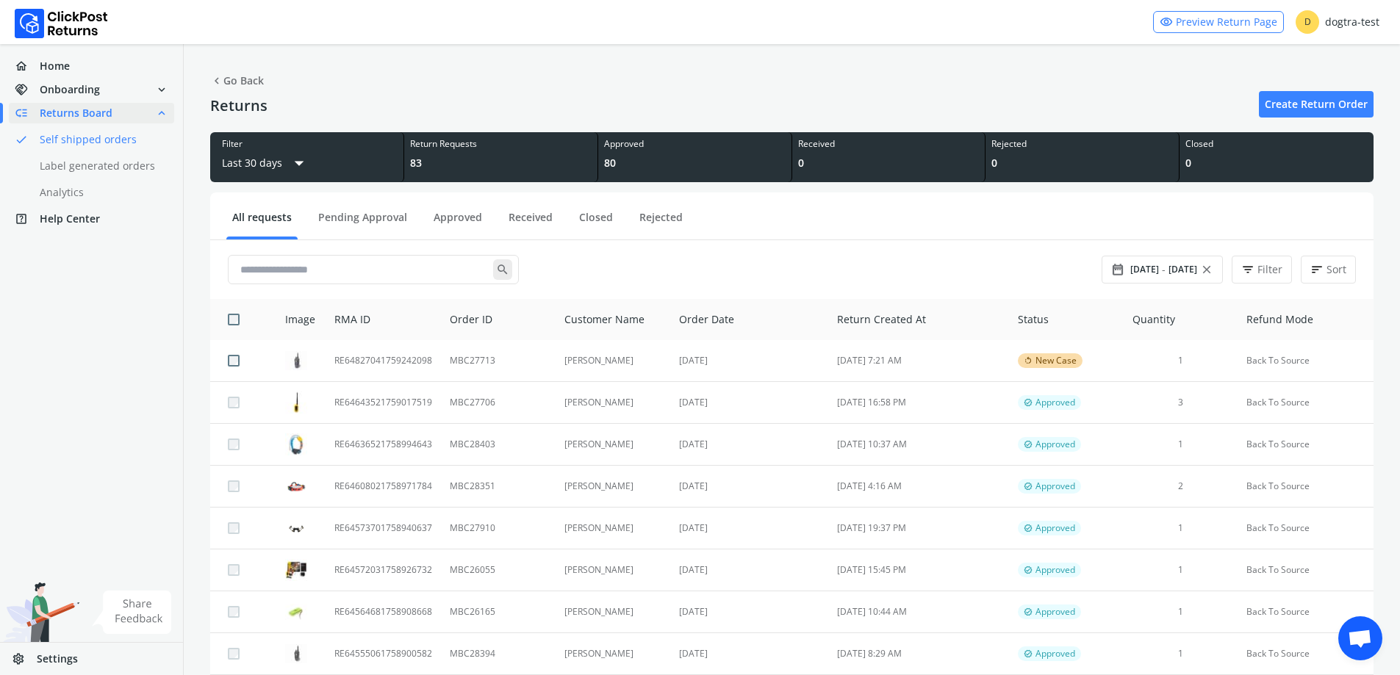 This screenshot has height=675, width=1400. What do you see at coordinates (1328, 270) in the screenshot?
I see `button: sortSort` at bounding box center [1328, 270].